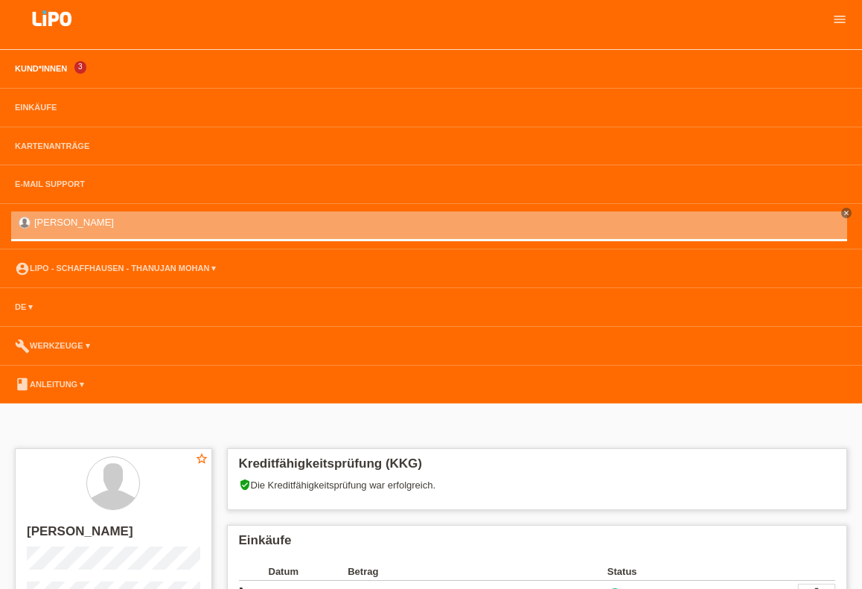 The width and height of the screenshot is (862, 589). Describe the element at coordinates (22, 384) in the screenshot. I see `i: book` at that location.